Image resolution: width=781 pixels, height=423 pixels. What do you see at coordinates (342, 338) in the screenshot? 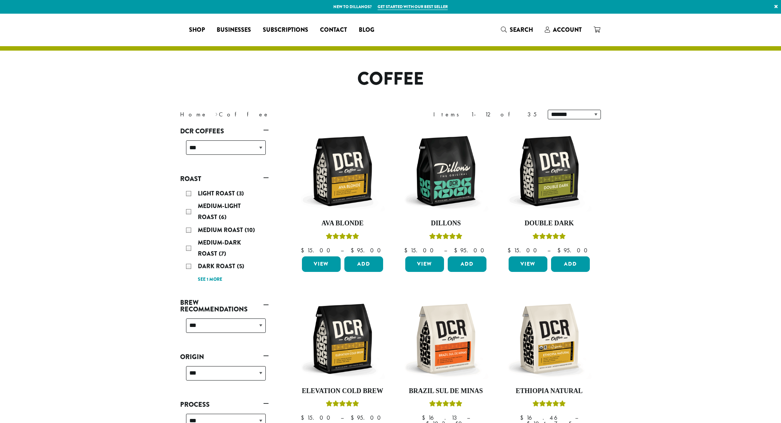
I see `img: DCR-12oz-Elevation-Cold-Brew-Stock-scaled.png` at bounding box center [342, 338].